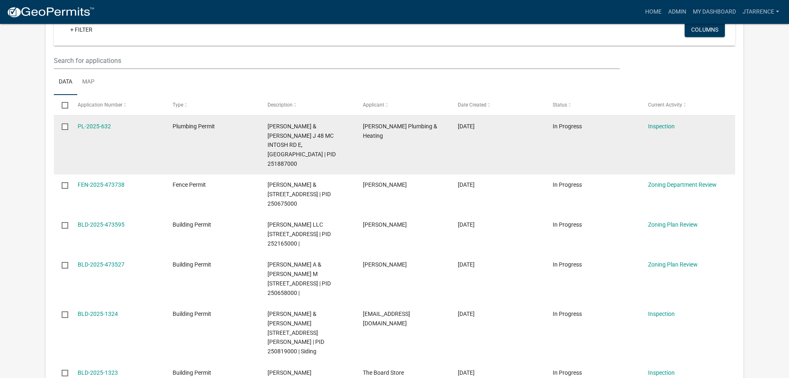 The width and height of the screenshot is (789, 378). What do you see at coordinates (385, 224) in the screenshot?
I see `span: Tim R Benson` at bounding box center [385, 224].